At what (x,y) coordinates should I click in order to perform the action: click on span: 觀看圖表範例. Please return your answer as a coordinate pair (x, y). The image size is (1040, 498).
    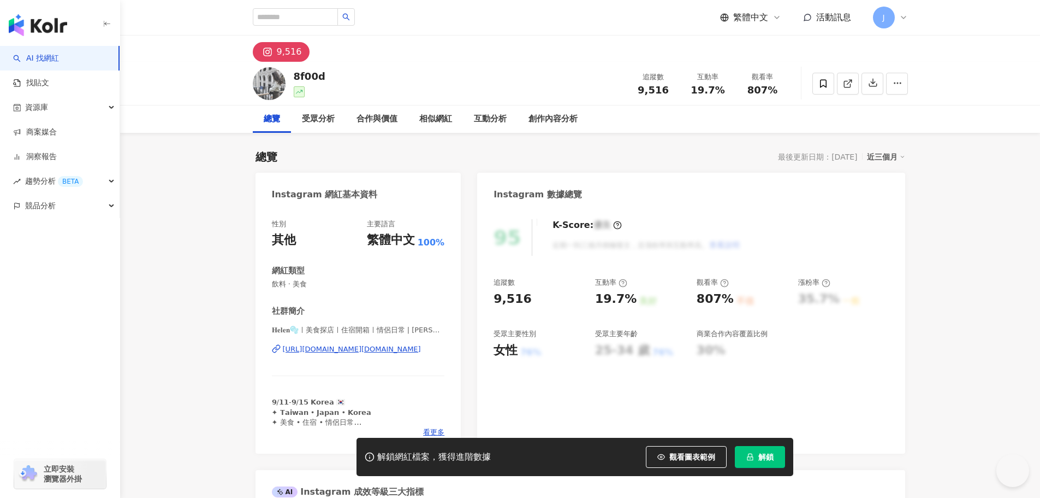
    Looking at the image, I should click on (692, 457).